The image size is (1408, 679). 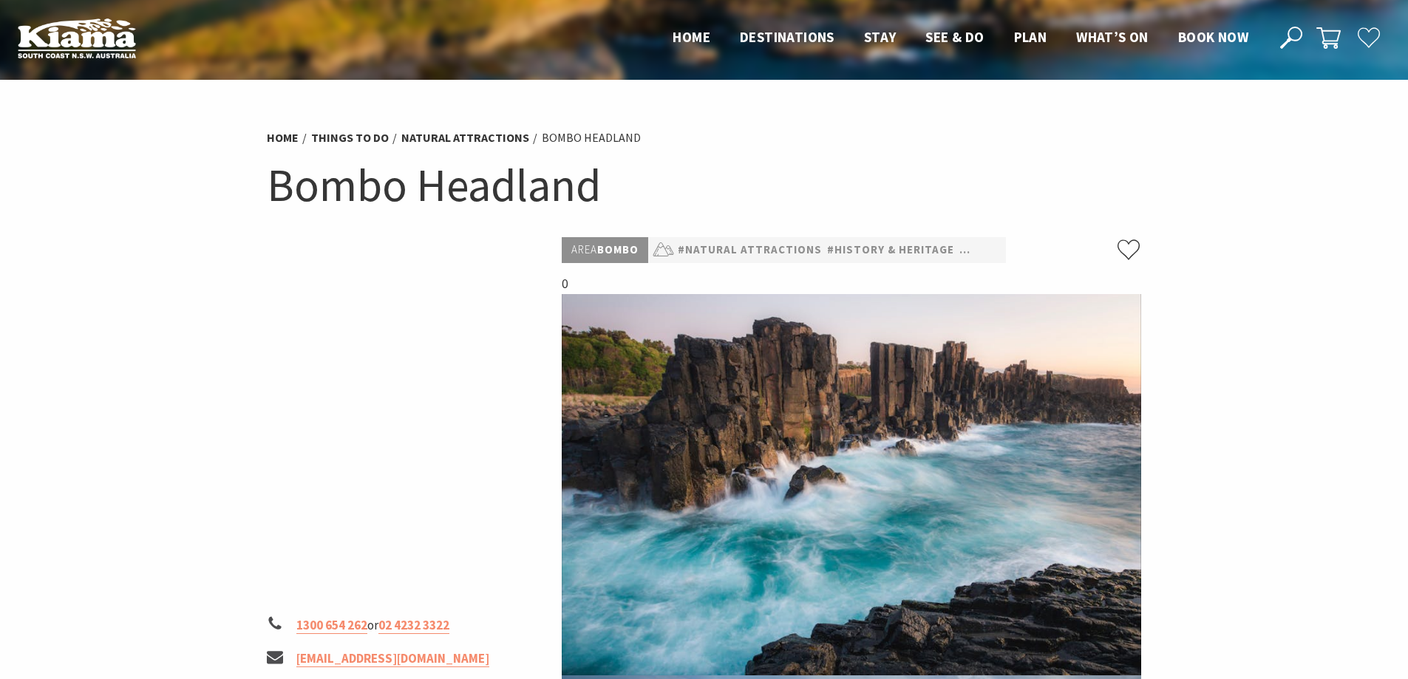 I want to click on span: Book now, so click(x=1213, y=37).